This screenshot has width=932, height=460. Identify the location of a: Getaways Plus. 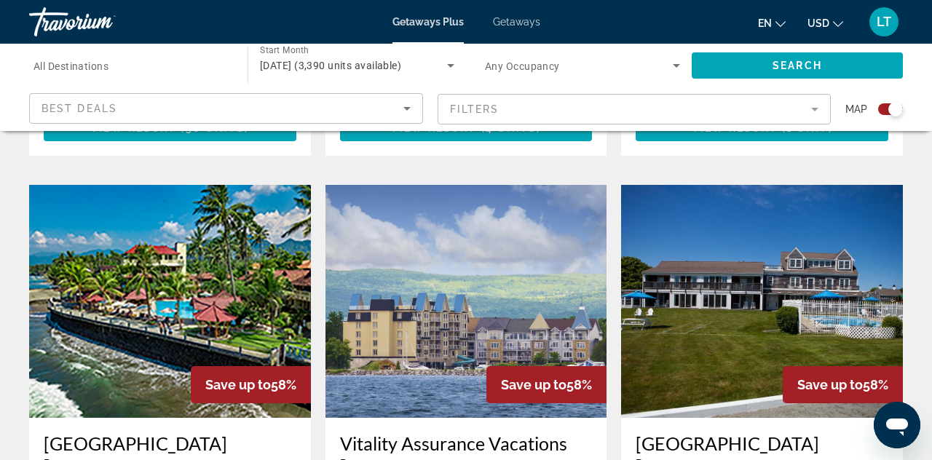
(428, 22).